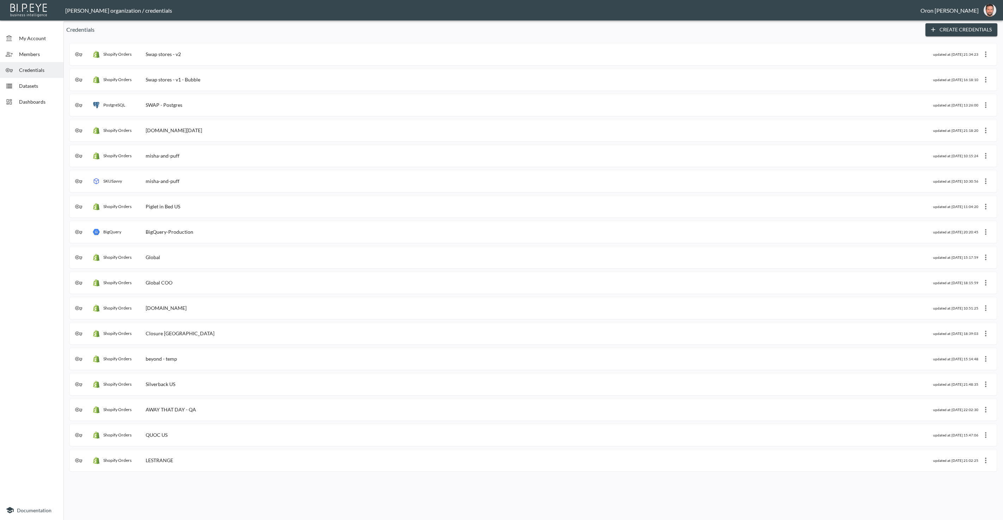 The height and width of the screenshot is (520, 1003). I want to click on div: SWAP - Postgres, so click(164, 105).